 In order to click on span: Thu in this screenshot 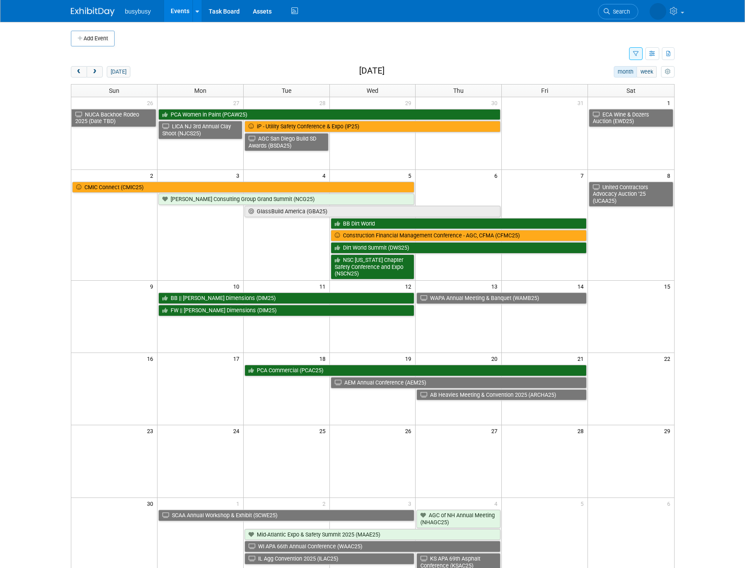, I will do `click(459, 91)`.